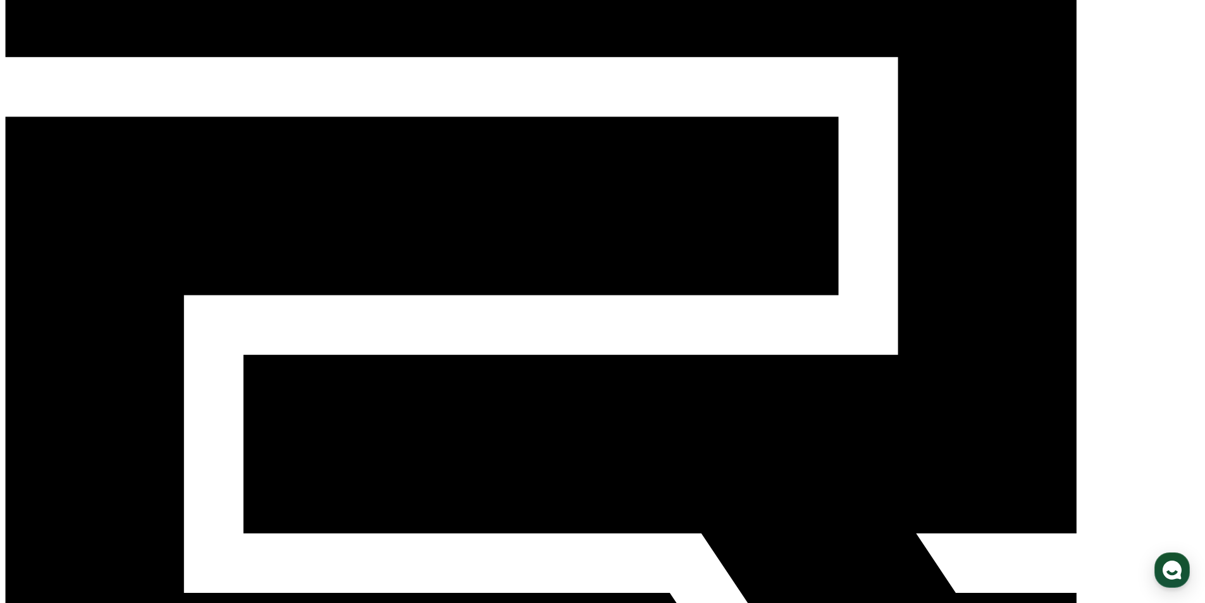 The height and width of the screenshot is (603, 1205). I want to click on a: 설정, so click(203, 417).